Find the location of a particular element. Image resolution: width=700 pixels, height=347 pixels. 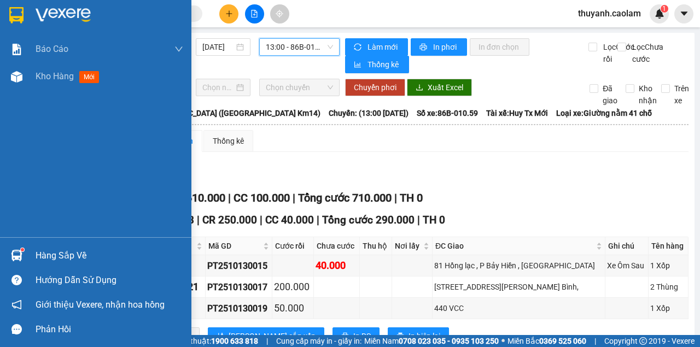

button: bar-chartThống kê is located at coordinates (377, 65).